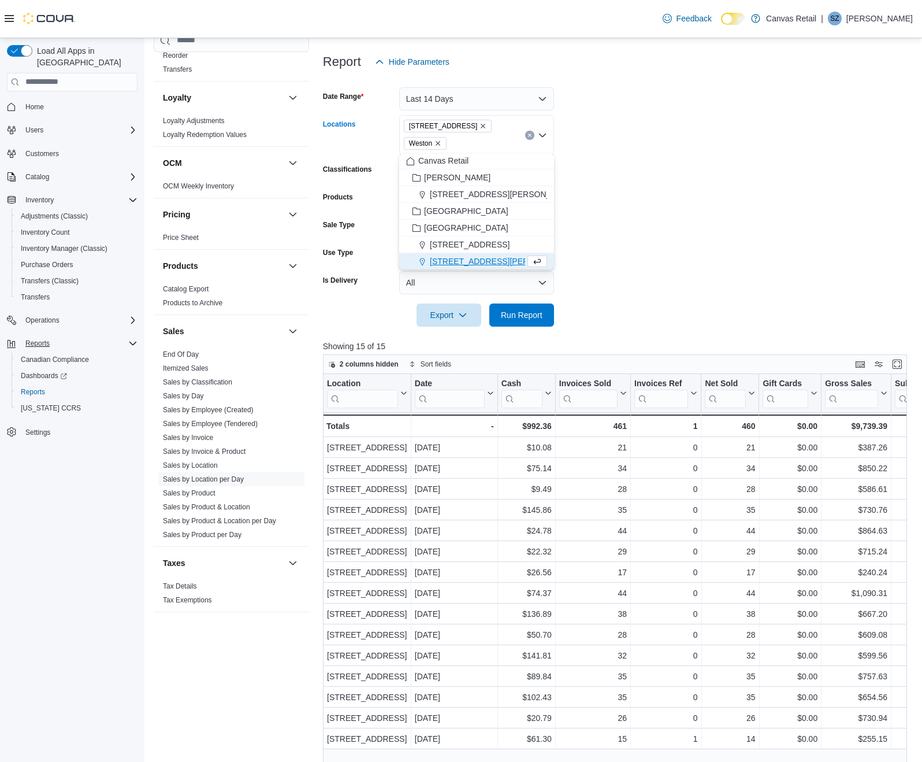 Image resolution: width=922 pixels, height=762 pixels. What do you see at coordinates (38, 432) in the screenshot?
I see `a: Settings` at bounding box center [38, 432].